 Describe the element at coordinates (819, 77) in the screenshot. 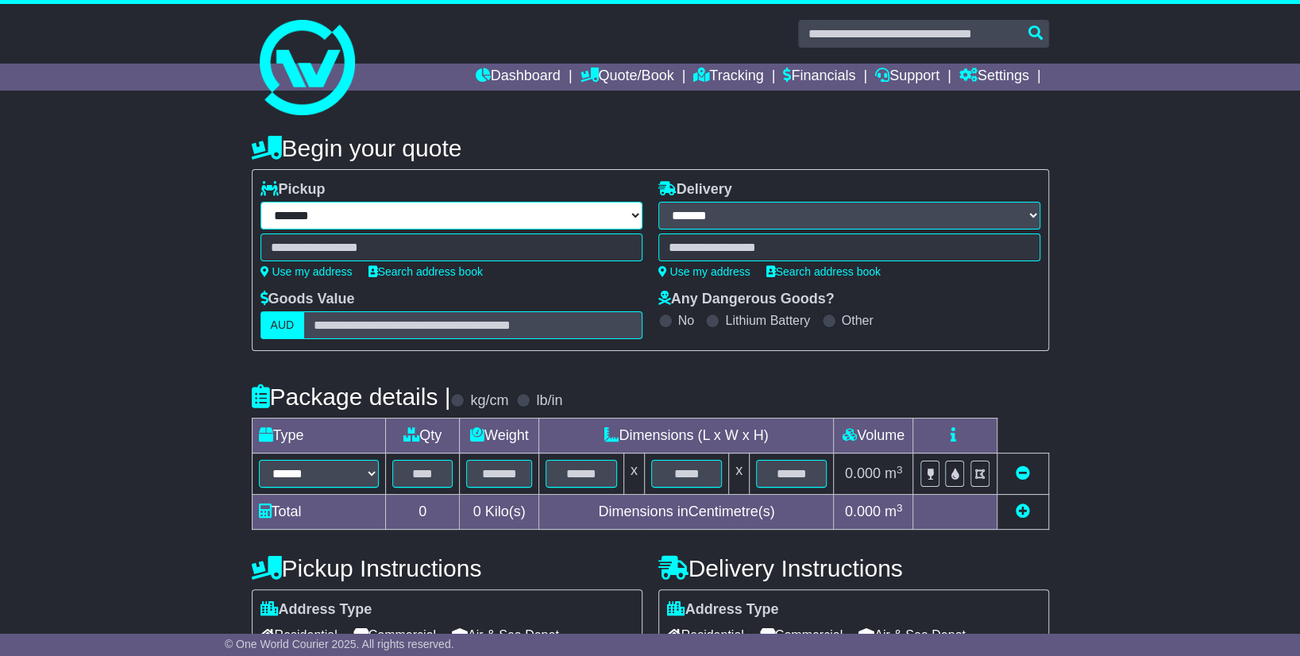

I see `a: Financials` at that location.